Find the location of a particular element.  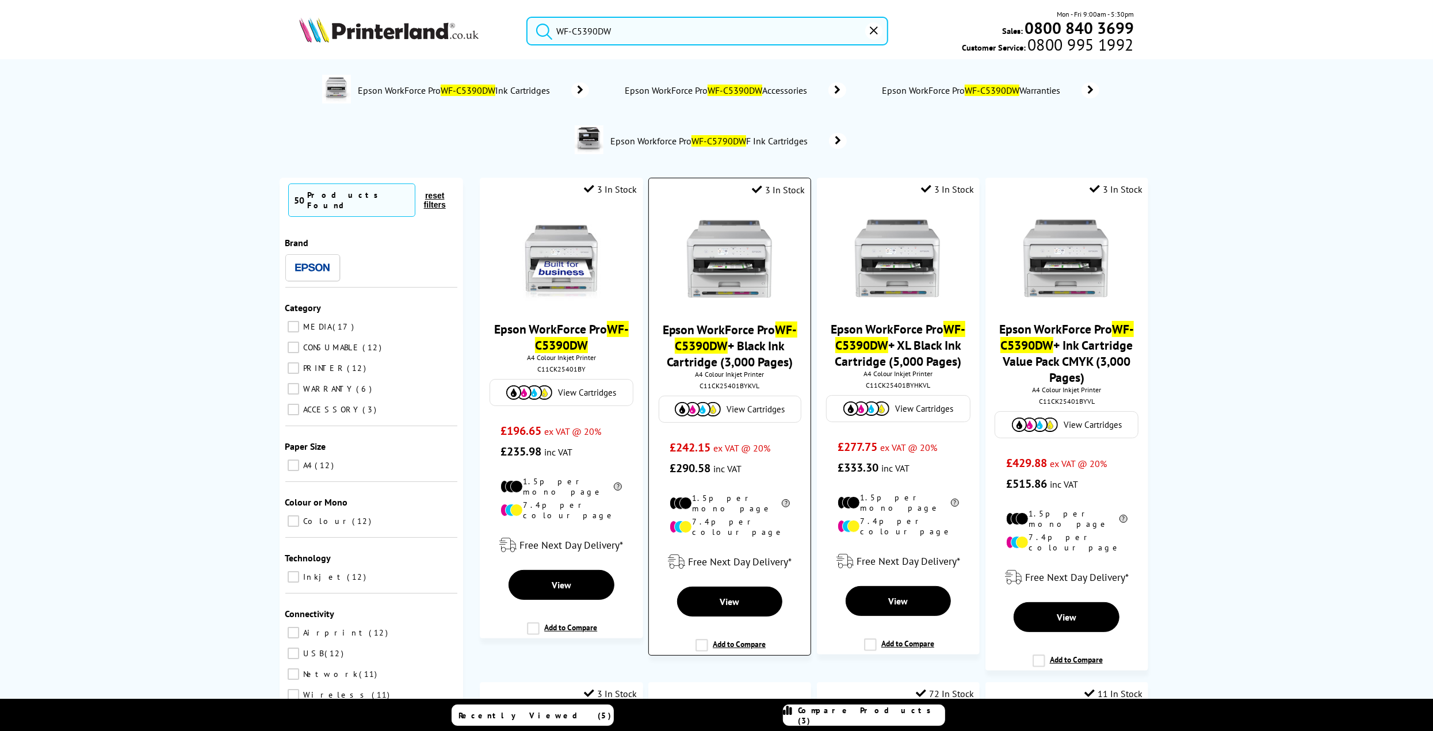

span: ACCESSORY is located at coordinates (331, 410).